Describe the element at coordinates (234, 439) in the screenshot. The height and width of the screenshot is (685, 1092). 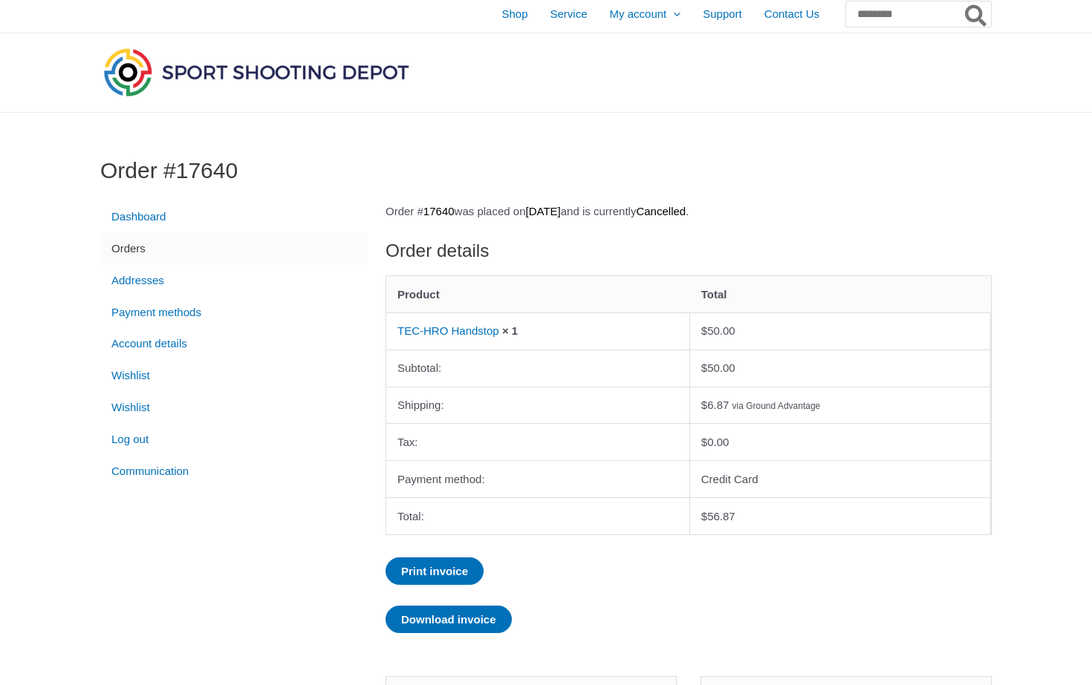
I see `a: Log out` at that location.